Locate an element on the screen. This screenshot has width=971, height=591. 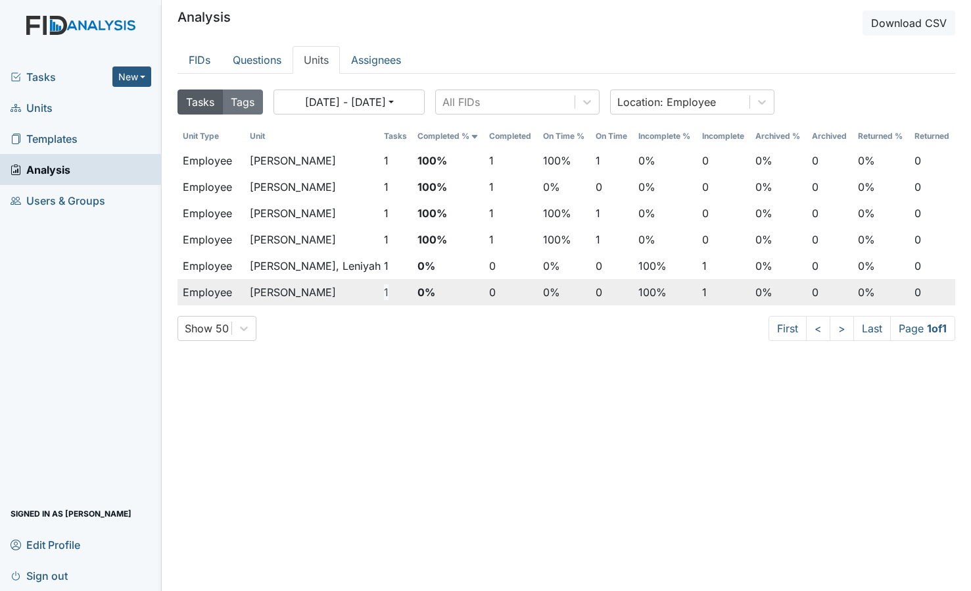
a: First is located at coordinates (788, 328).